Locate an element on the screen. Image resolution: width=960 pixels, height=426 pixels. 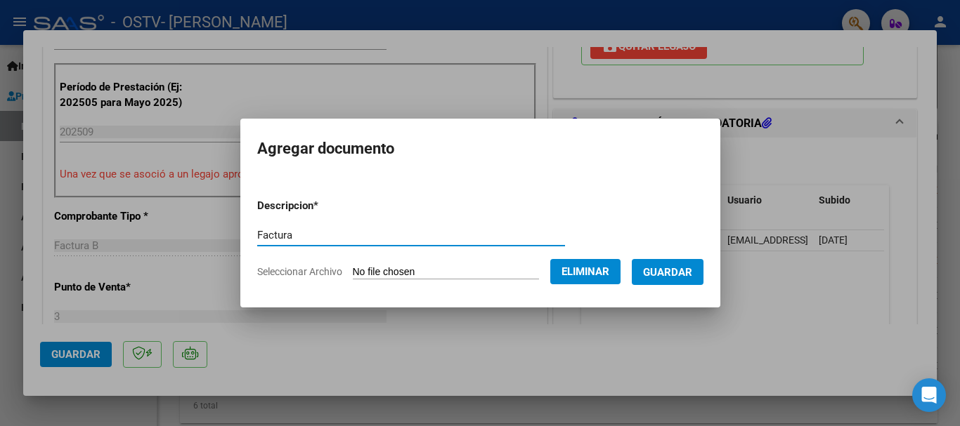
span: Seleccionar Archivo is located at coordinates (299, 272).